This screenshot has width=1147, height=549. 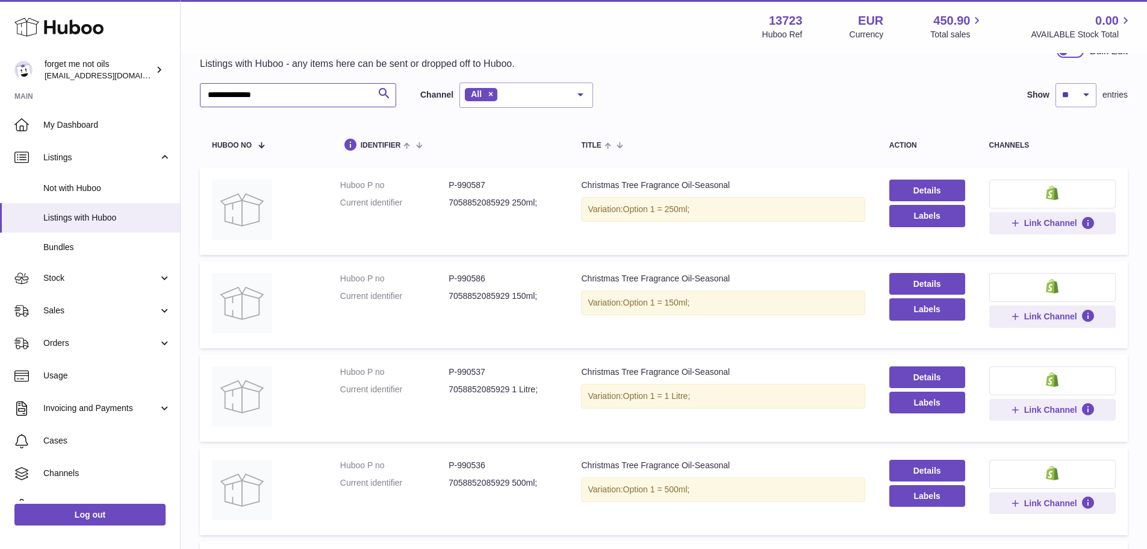 I want to click on dd: 7058852085929 250ml;, so click(x=503, y=202).